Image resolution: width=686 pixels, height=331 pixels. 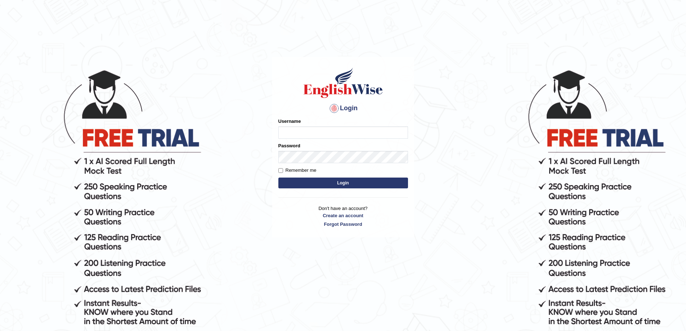 What do you see at coordinates (343, 215) in the screenshot?
I see `a: Create an account` at bounding box center [343, 215].